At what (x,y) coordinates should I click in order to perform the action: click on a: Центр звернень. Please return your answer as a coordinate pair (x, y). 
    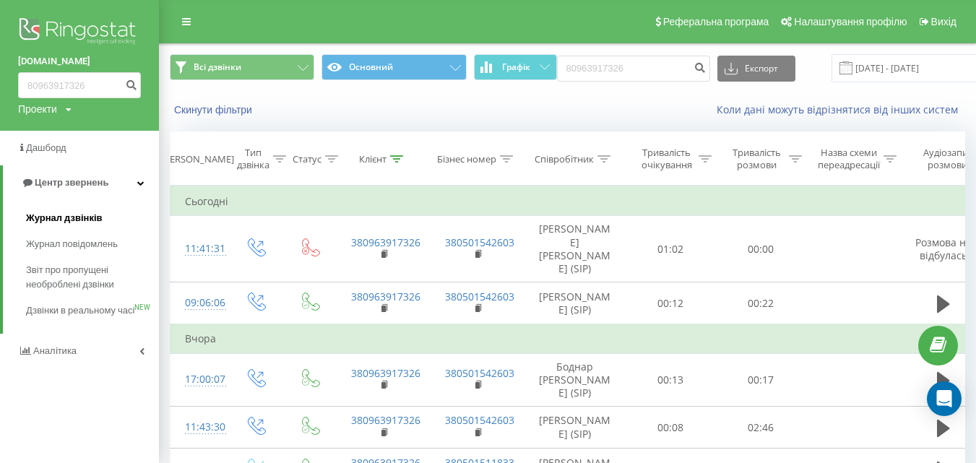
    Looking at the image, I should click on (81, 183).